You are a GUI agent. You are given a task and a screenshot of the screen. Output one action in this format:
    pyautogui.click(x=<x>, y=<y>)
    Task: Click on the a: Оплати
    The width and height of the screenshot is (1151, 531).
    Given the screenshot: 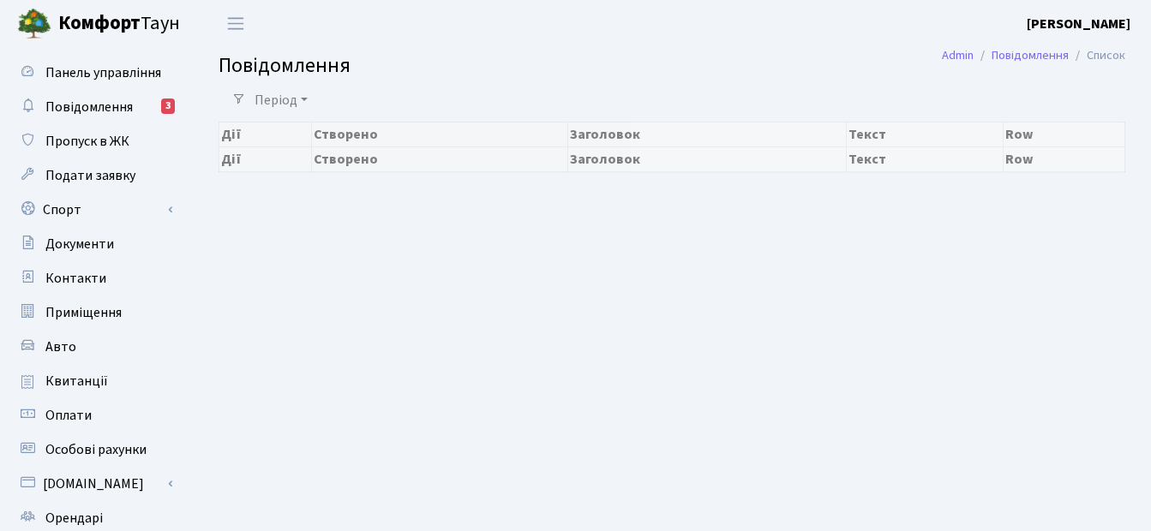 What is the action you would take?
    pyautogui.click(x=94, y=416)
    